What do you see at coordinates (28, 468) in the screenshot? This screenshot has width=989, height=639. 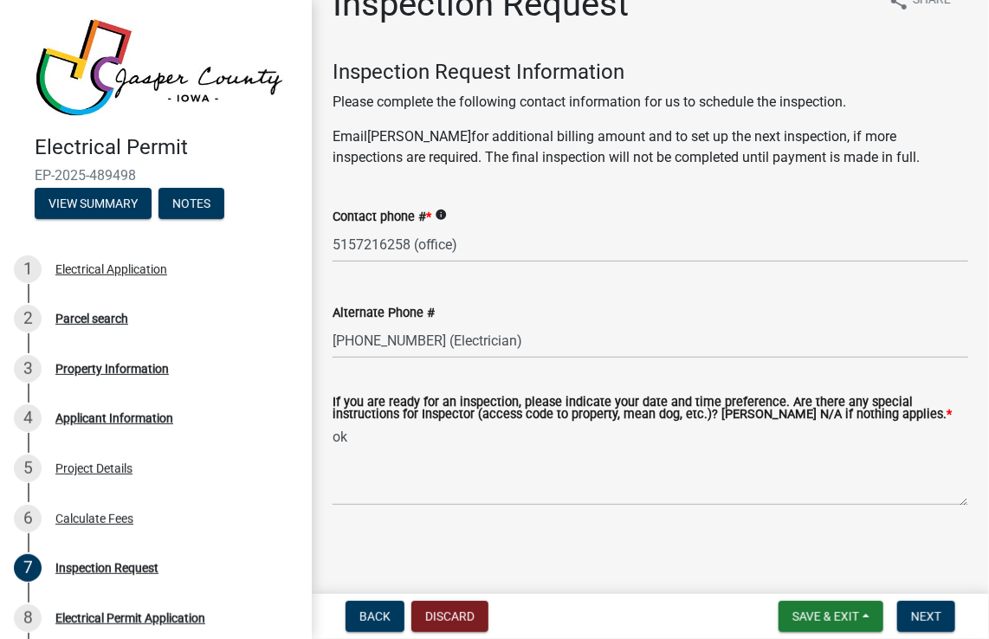 I see `div: 5` at bounding box center [28, 468].